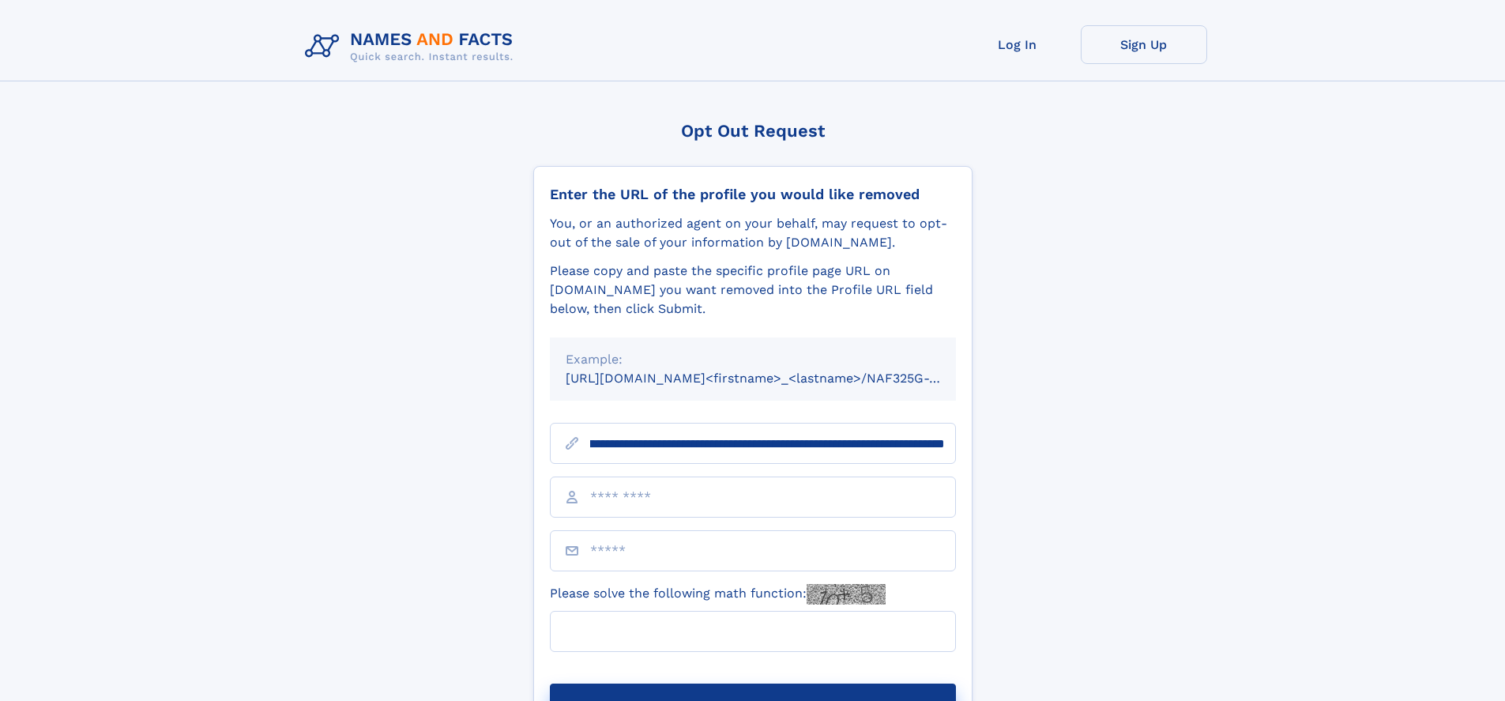  Describe the element at coordinates (753, 130) in the screenshot. I see `div: Opt Out Request` at that location.